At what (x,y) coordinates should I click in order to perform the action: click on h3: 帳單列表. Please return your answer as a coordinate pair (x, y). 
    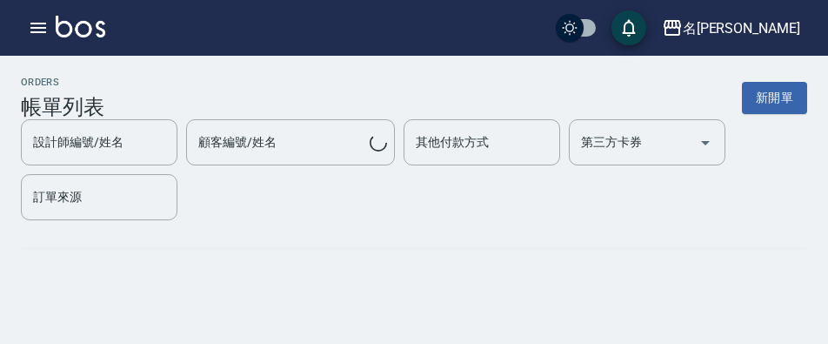
    Looking at the image, I should click on (63, 107).